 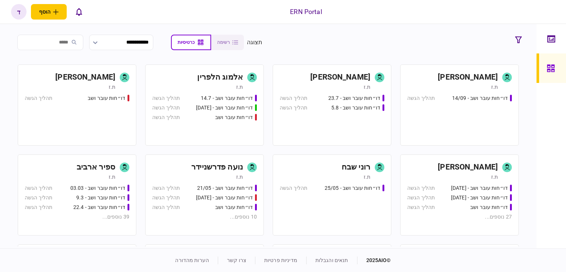 I want to click on div: דו״חות עובר ושב - 25/05, so click(x=352, y=188).